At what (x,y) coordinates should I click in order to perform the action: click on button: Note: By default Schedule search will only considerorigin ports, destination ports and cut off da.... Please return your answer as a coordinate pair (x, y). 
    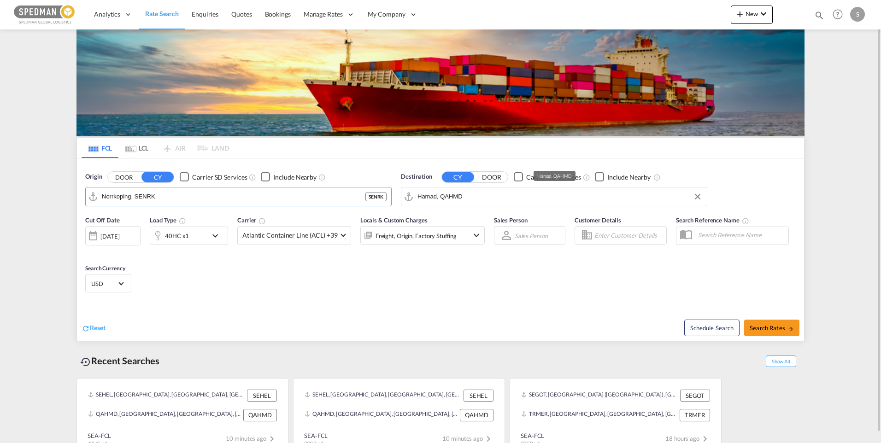
    Looking at the image, I should click on (712, 328).